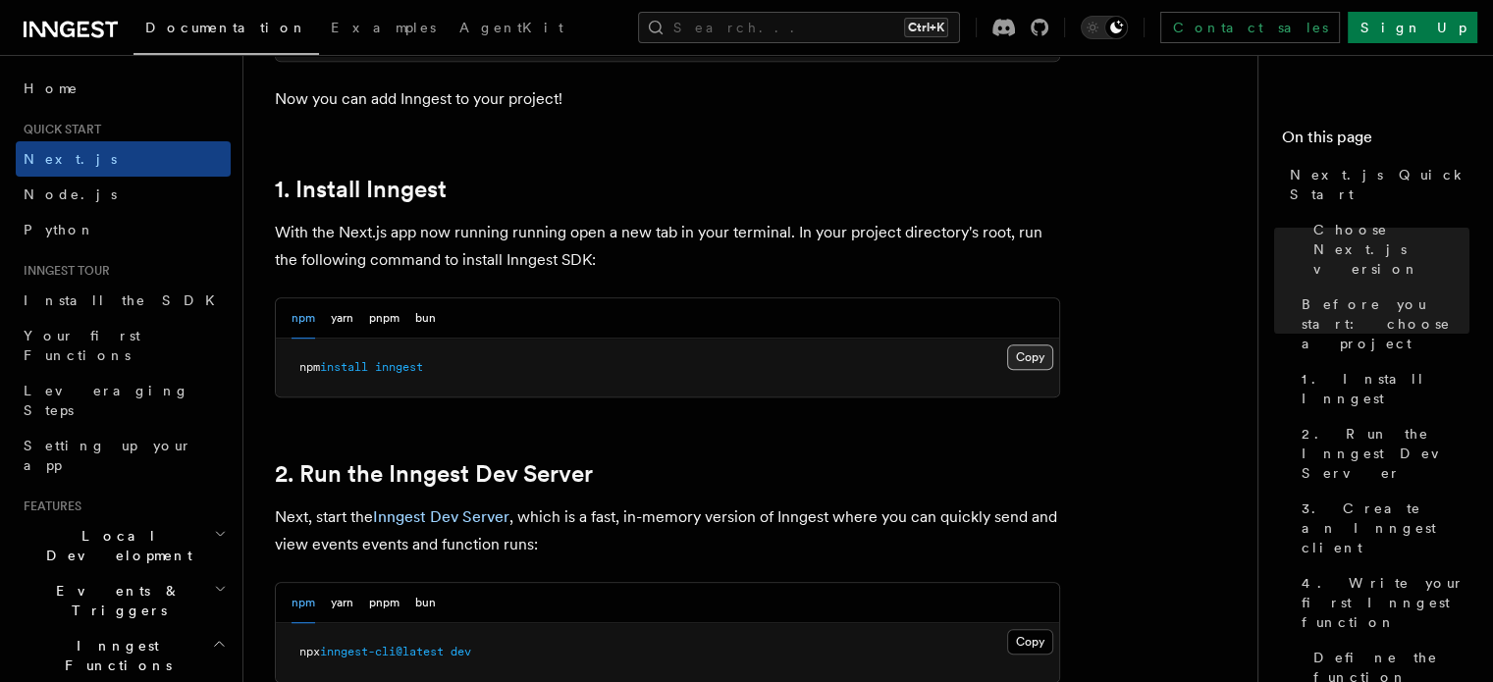 Image resolution: width=1493 pixels, height=682 pixels. I want to click on span: Install the SDK, so click(125, 300).